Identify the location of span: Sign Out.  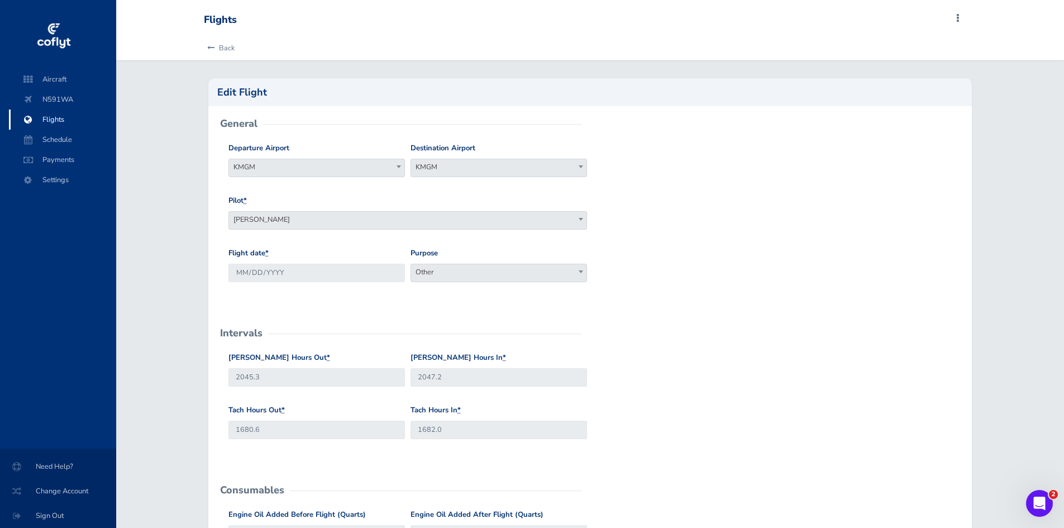
(58, 516).